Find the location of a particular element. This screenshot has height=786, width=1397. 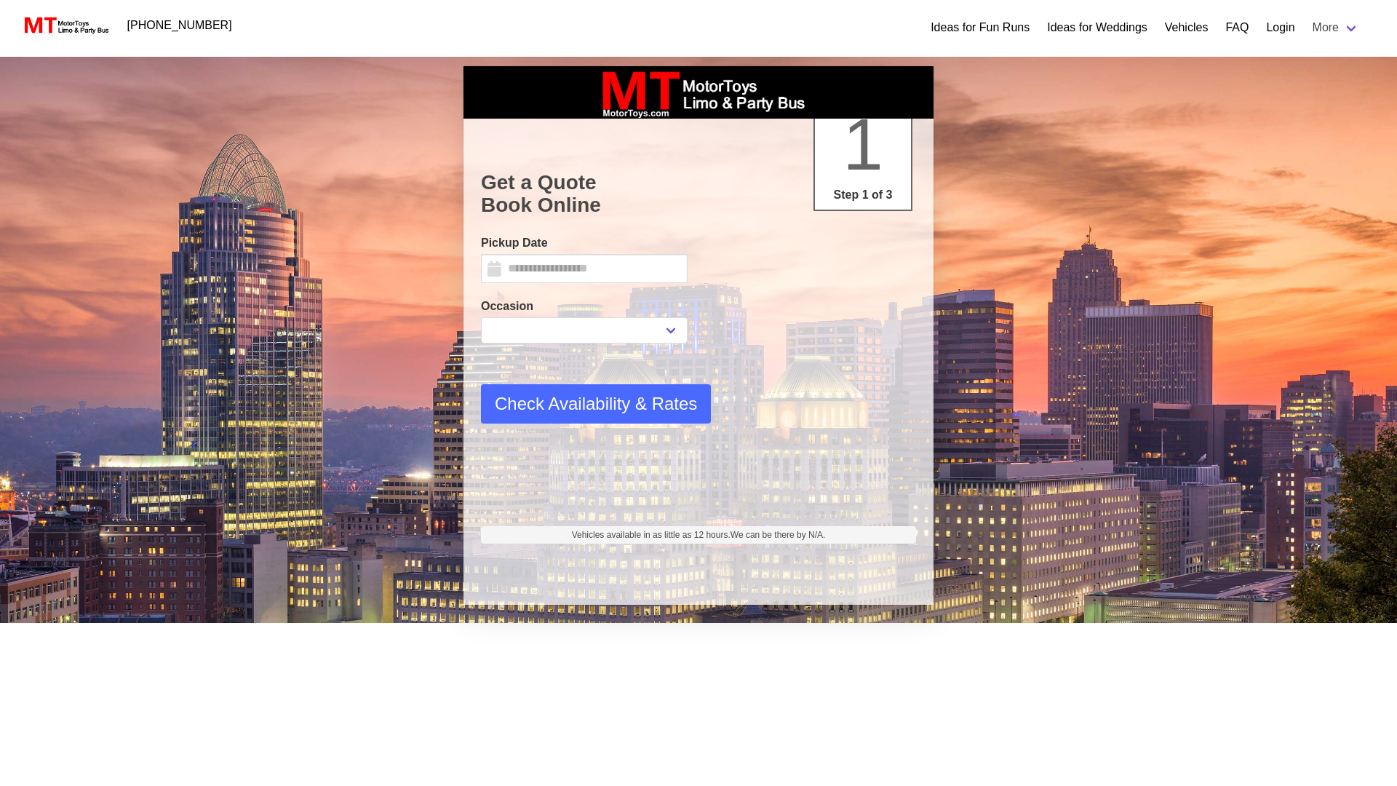

span: 1 is located at coordinates (863, 144).